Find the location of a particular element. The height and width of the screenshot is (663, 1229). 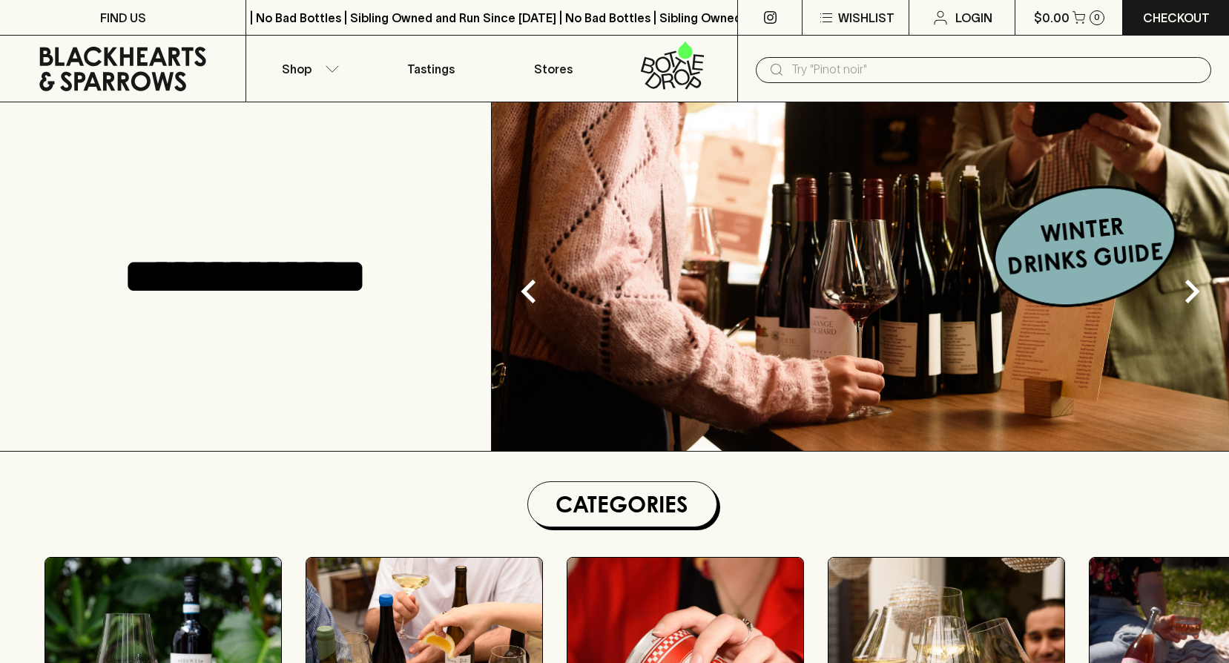

a: Tastings is located at coordinates (430, 68).